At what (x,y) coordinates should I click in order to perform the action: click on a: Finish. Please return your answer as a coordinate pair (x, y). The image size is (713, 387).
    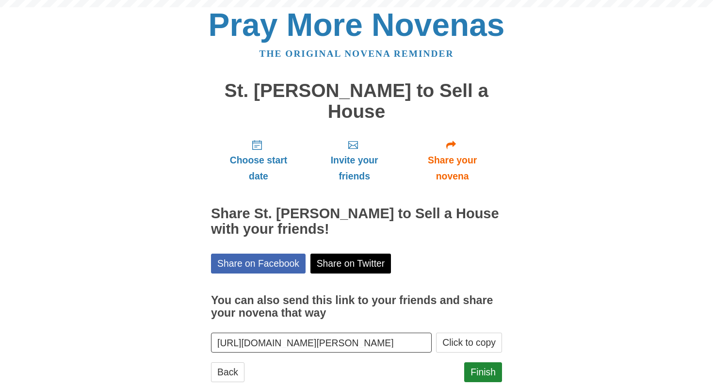
    Looking at the image, I should click on (483, 372).